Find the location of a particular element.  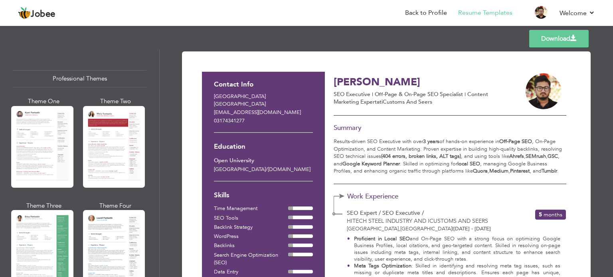

strong: Off-Page SEO is located at coordinates (515, 142).